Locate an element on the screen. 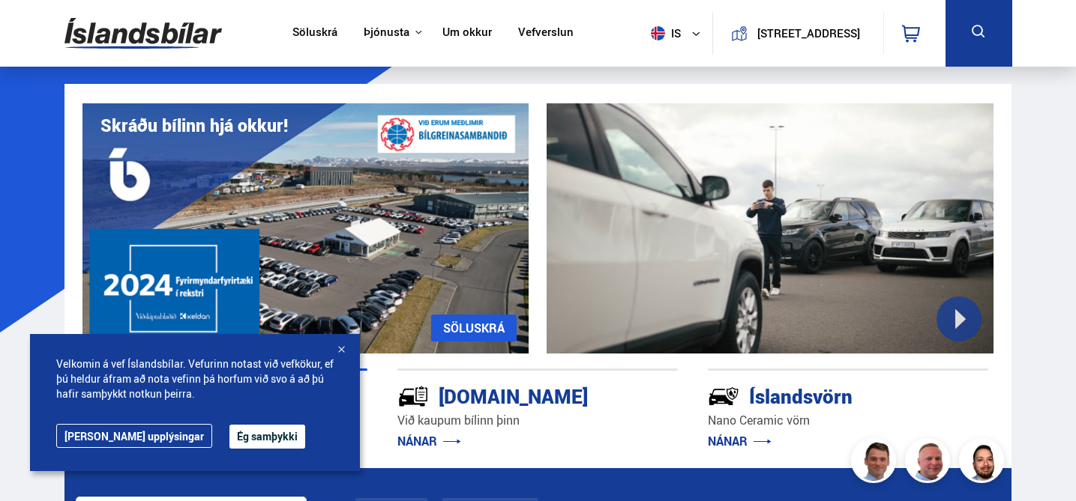 The height and width of the screenshot is (501, 1076). a: Vefverslun is located at coordinates (546, 33).